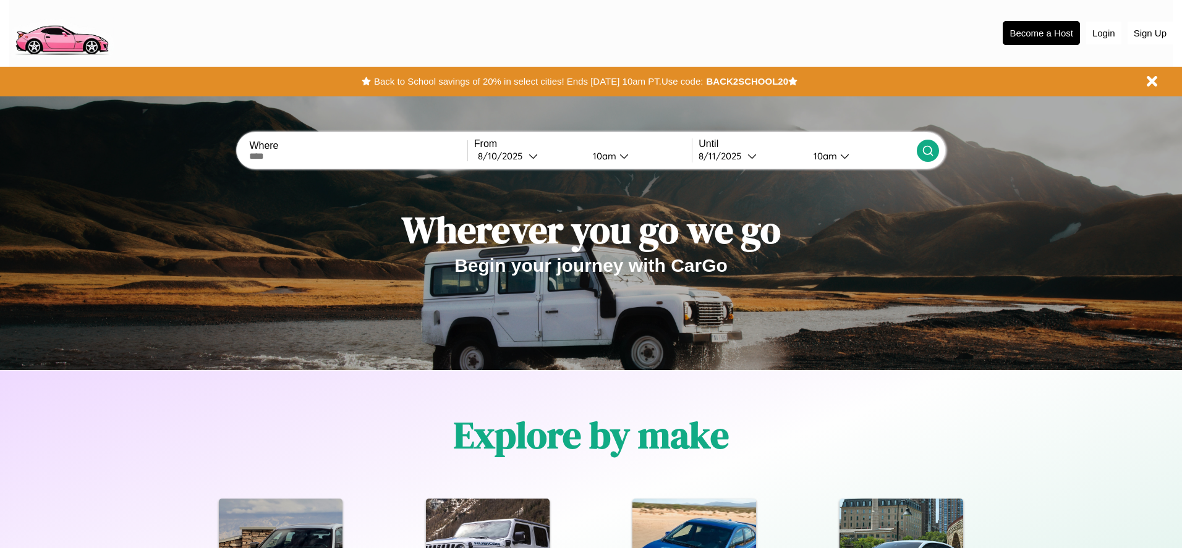  What do you see at coordinates (591, 435) in the screenshot?
I see `h1: Explore by make` at bounding box center [591, 435].